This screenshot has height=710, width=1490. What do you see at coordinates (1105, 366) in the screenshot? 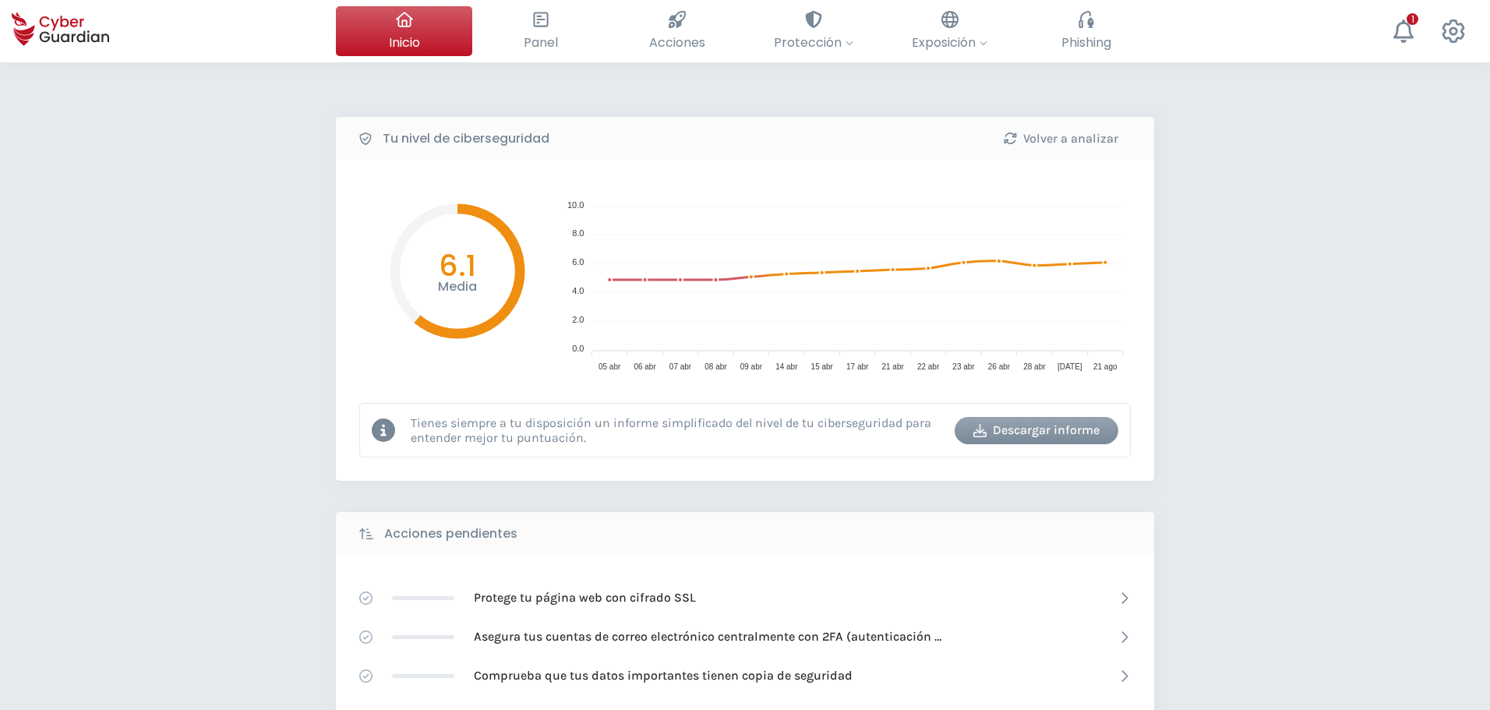
I see `tspan: 21 ago` at bounding box center [1105, 366].